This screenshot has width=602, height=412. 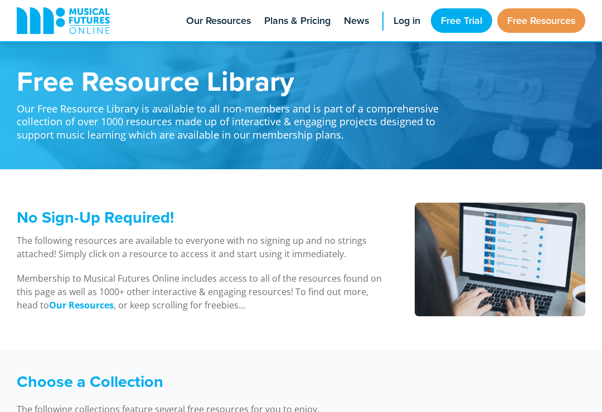 What do you see at coordinates (81, 305) in the screenshot?
I see `a: Our Resources` at bounding box center [81, 305].